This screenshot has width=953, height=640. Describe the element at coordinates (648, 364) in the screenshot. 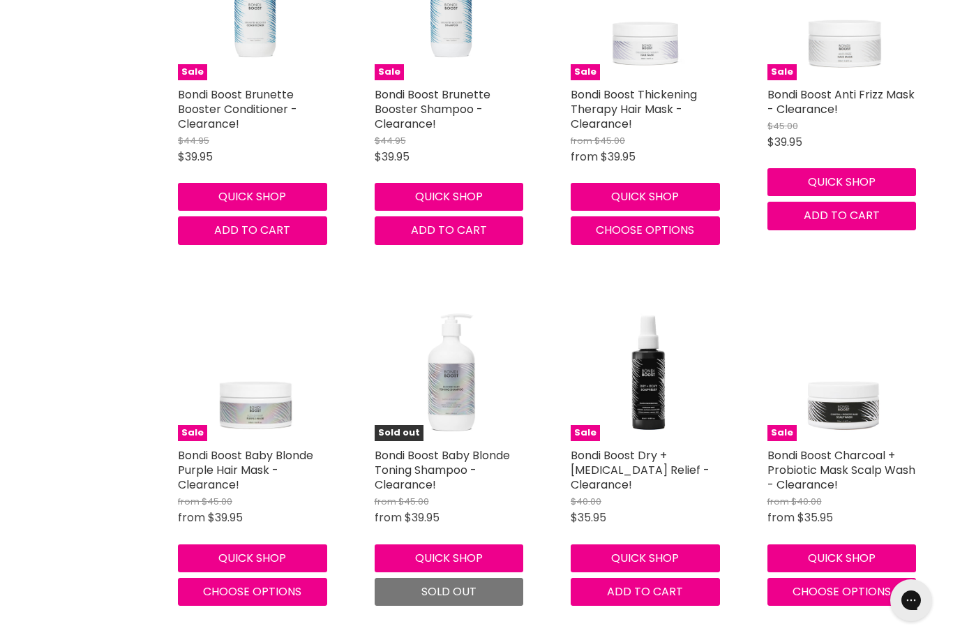

I see `a: Bondi Boost Dry + Itchy Scalp Relief - Clearance!Sale` at that location.